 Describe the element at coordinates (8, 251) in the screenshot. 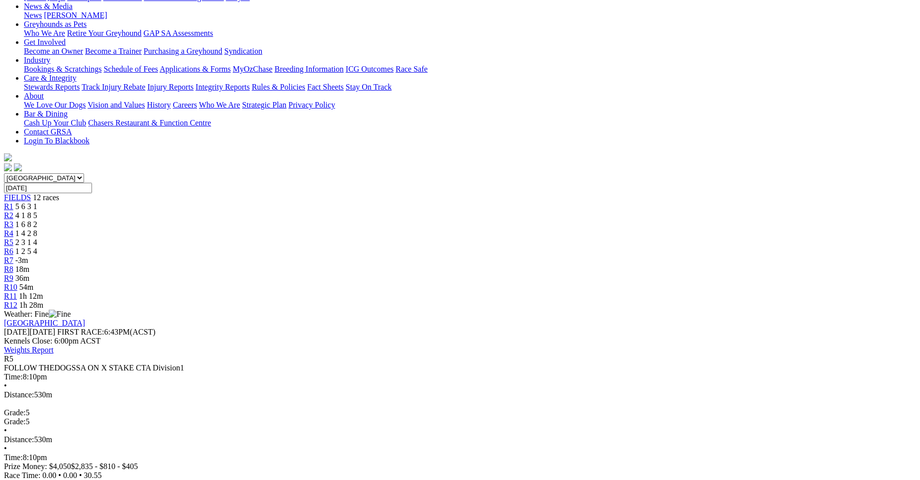

I see `a: R6` at that location.